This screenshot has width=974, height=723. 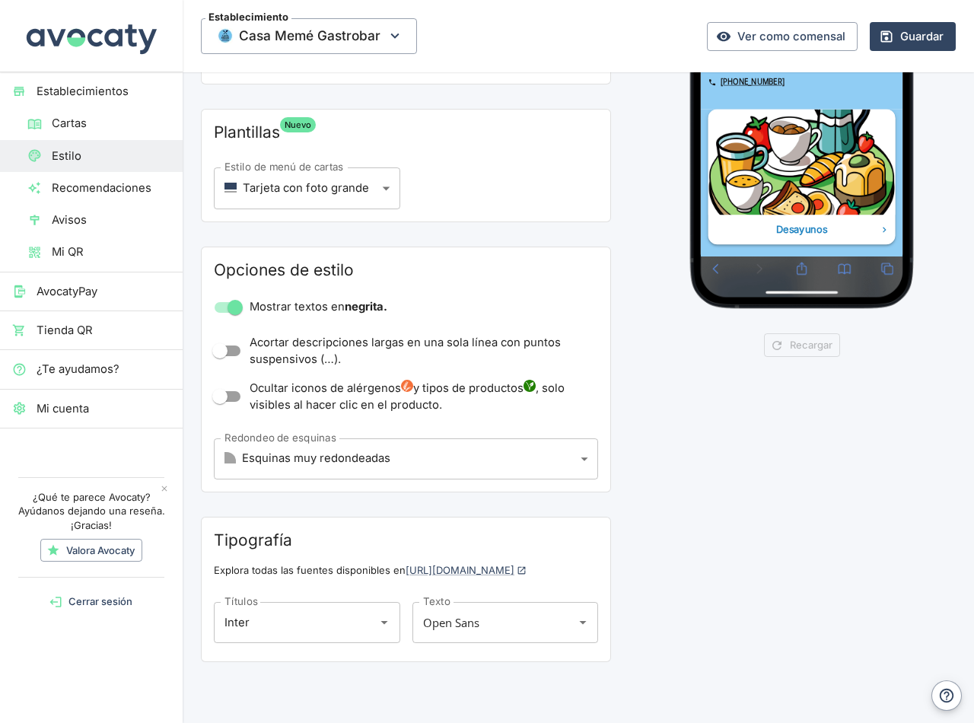 I want to click on span: Establecimientos, so click(x=104, y=91).